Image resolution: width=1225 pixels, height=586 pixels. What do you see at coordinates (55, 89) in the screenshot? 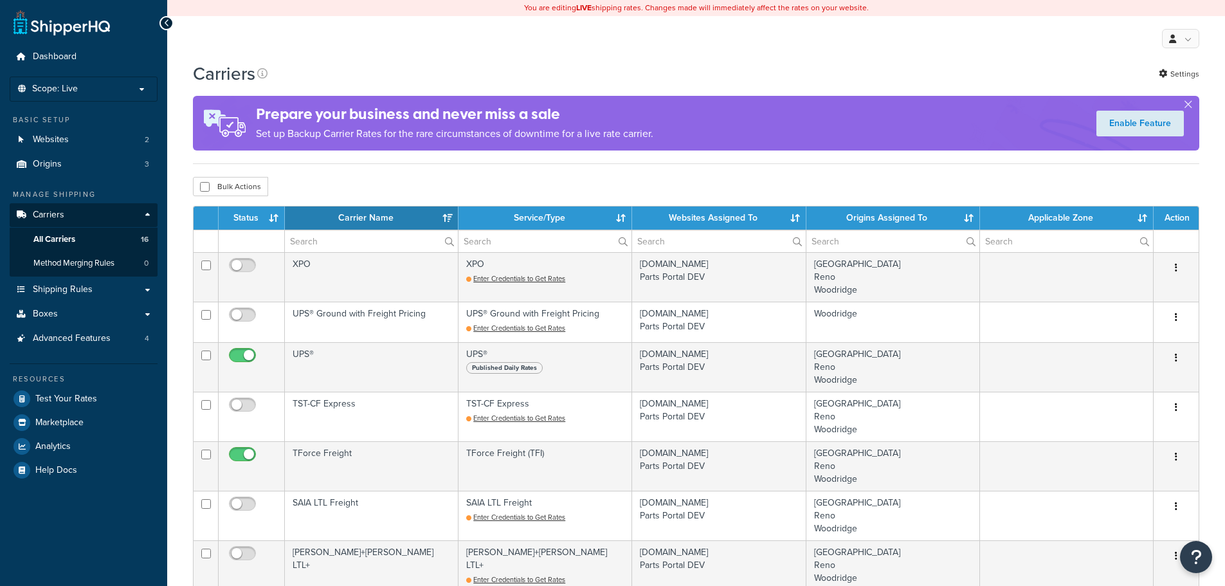
I see `span: Scope: Live` at bounding box center [55, 89].